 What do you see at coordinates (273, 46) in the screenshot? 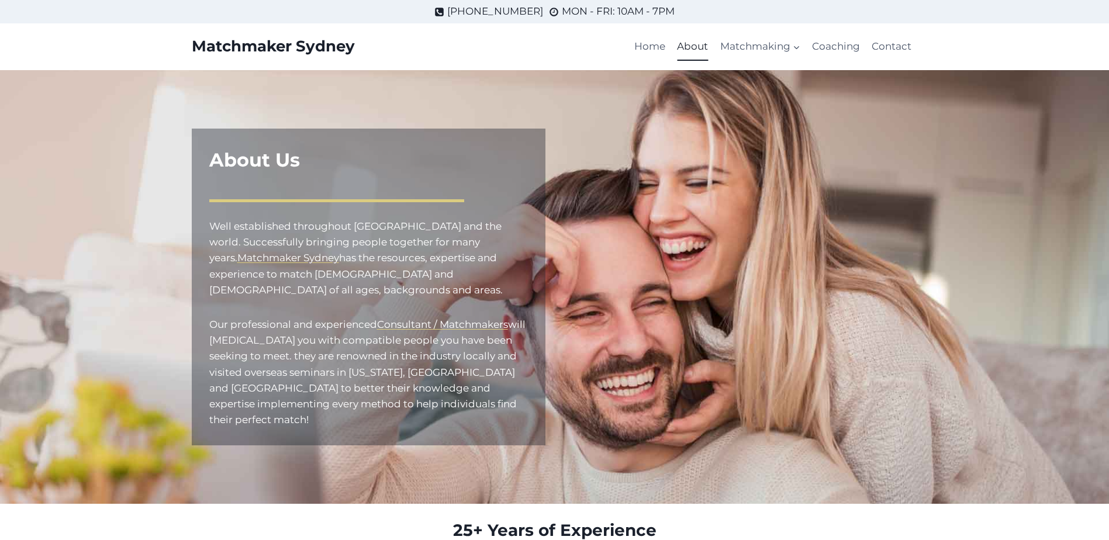
I see `p: Matchmaker Sydney` at bounding box center [273, 46].